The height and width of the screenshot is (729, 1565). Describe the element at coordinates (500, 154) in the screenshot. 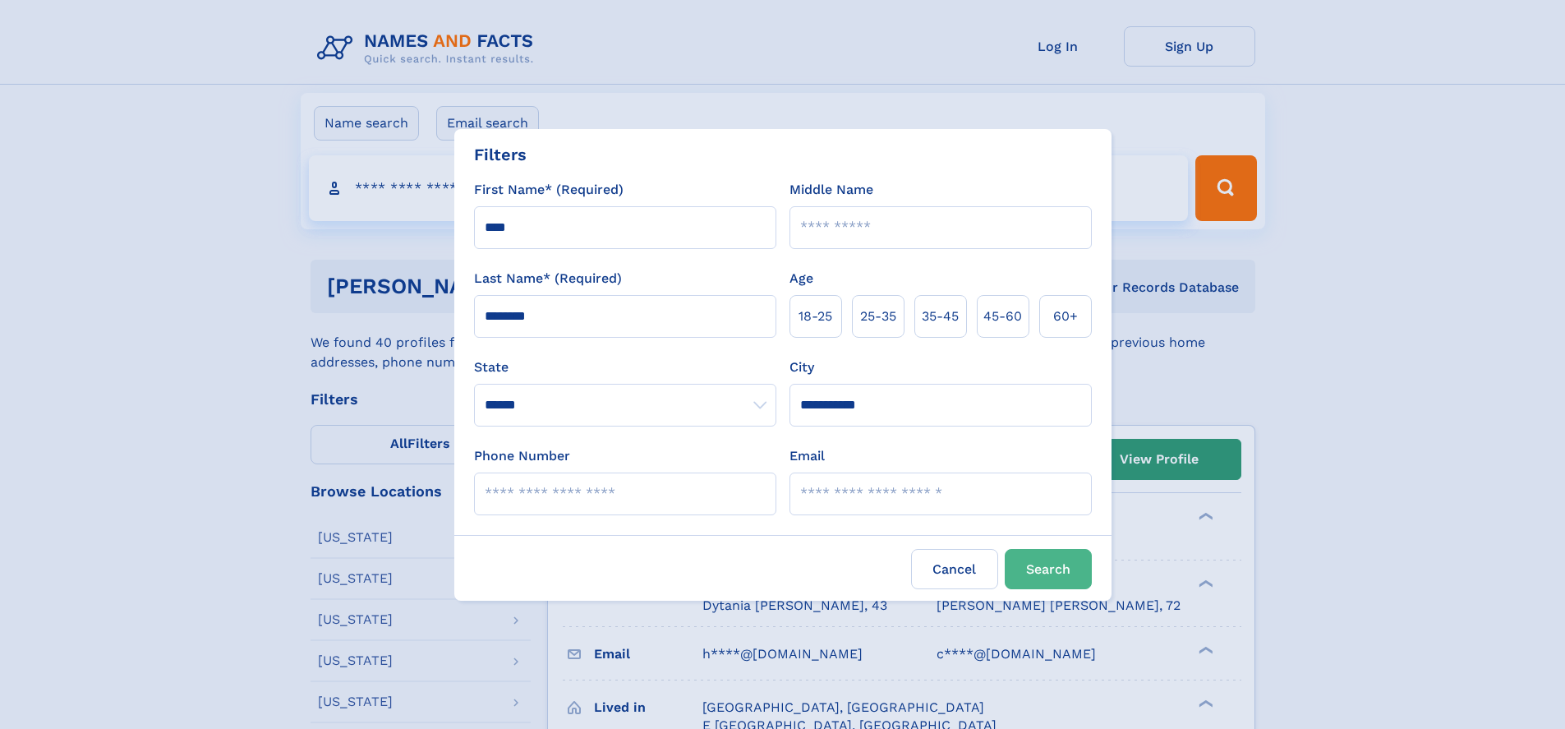

I see `div: Filters` at that location.